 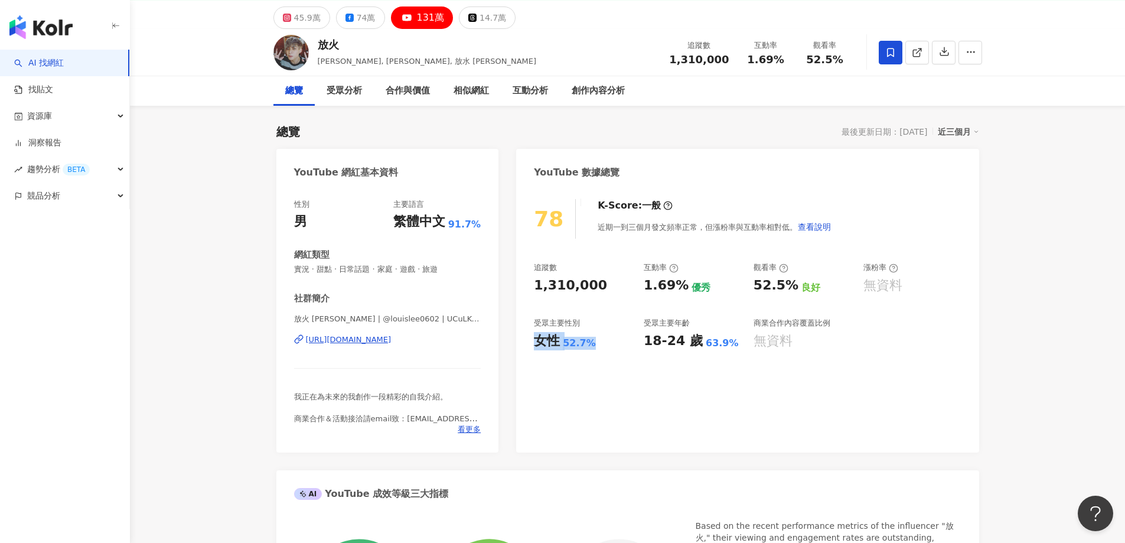 I want to click on span: 趨勢分析, so click(x=58, y=169).